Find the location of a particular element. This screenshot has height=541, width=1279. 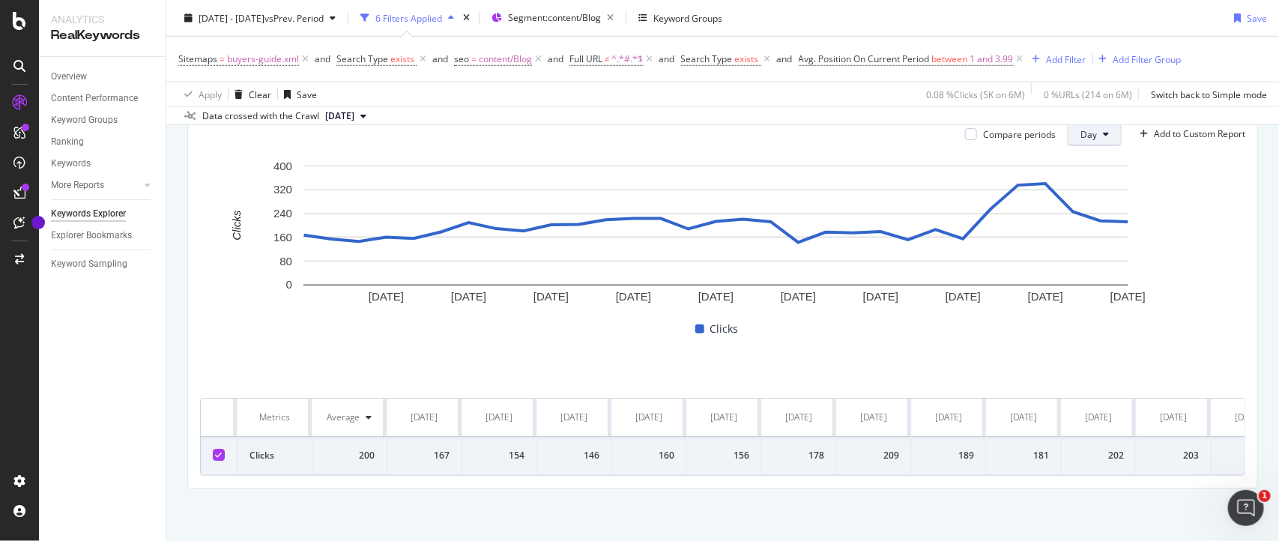

div: Add Filter Group is located at coordinates (1147, 58).